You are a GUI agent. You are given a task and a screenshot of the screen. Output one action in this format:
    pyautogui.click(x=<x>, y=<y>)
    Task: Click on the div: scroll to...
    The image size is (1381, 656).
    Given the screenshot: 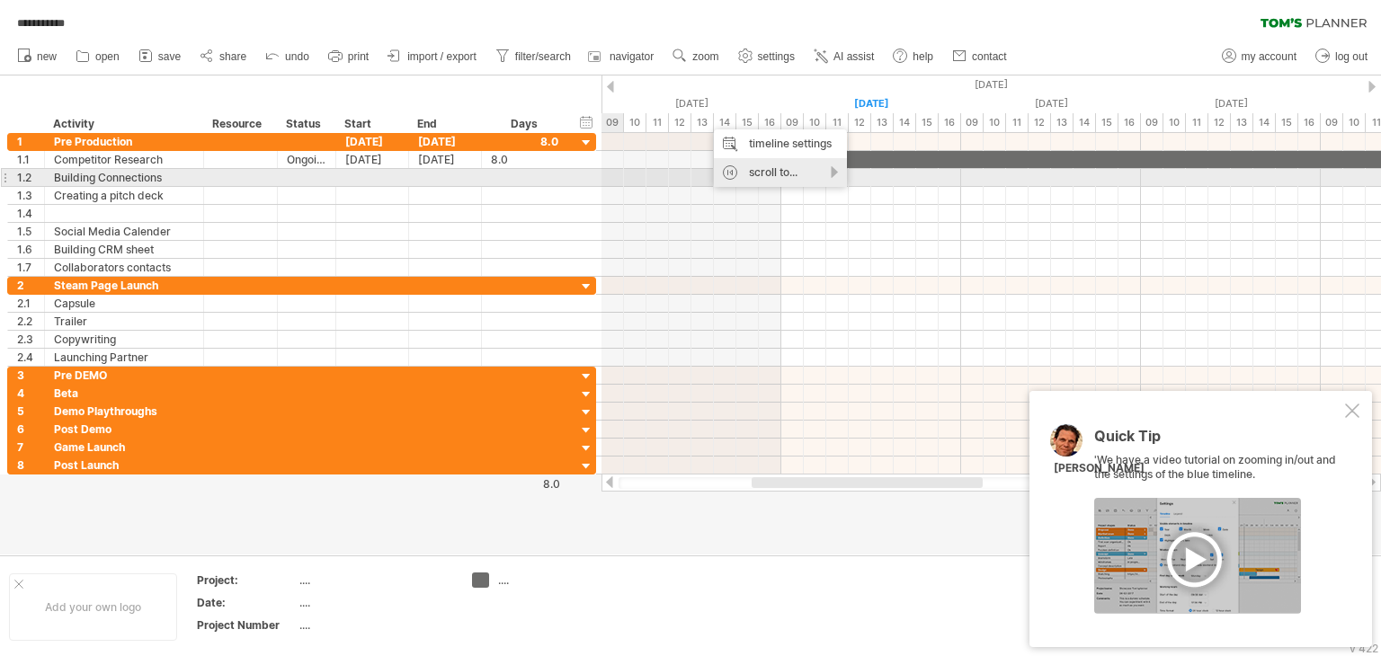 What is the action you would take?
    pyautogui.click(x=780, y=173)
    